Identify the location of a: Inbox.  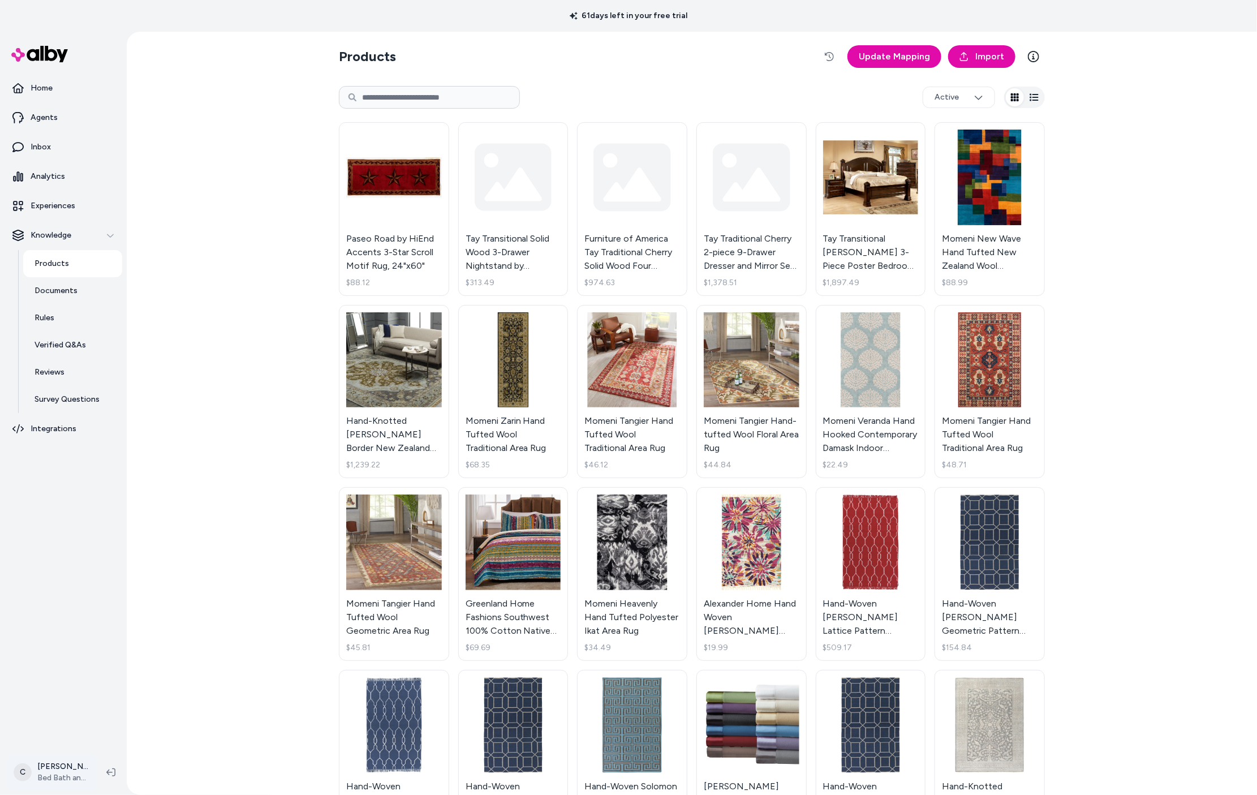
(63, 147).